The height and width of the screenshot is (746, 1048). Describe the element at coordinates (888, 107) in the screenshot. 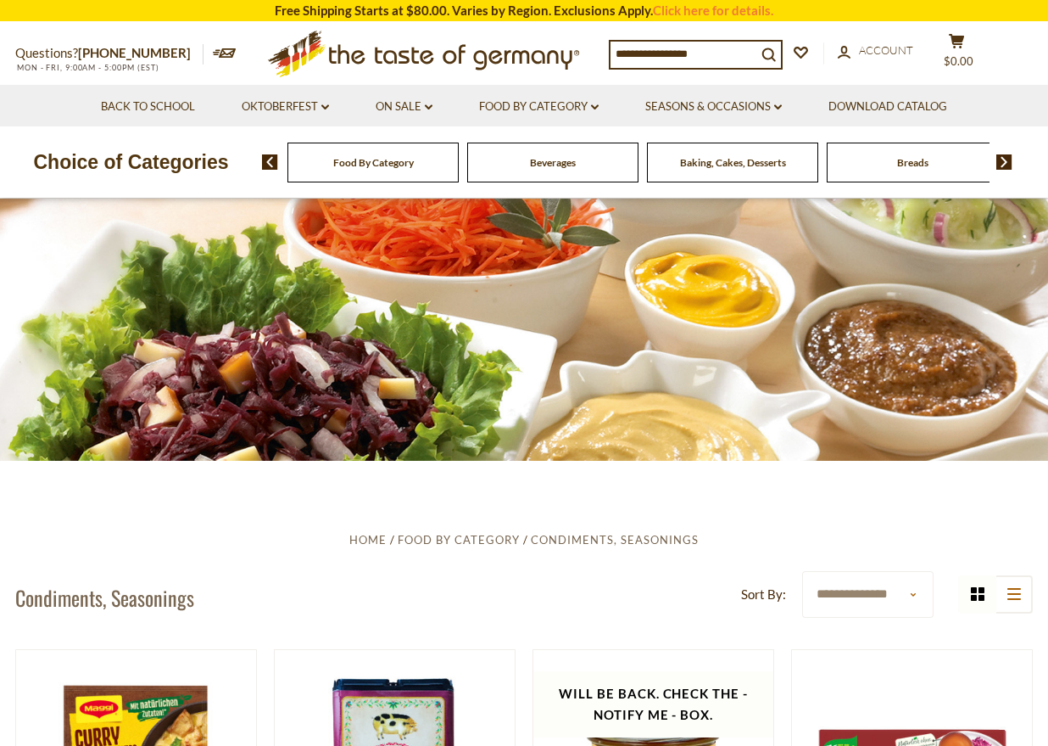

I see `a: Download Catalog` at that location.